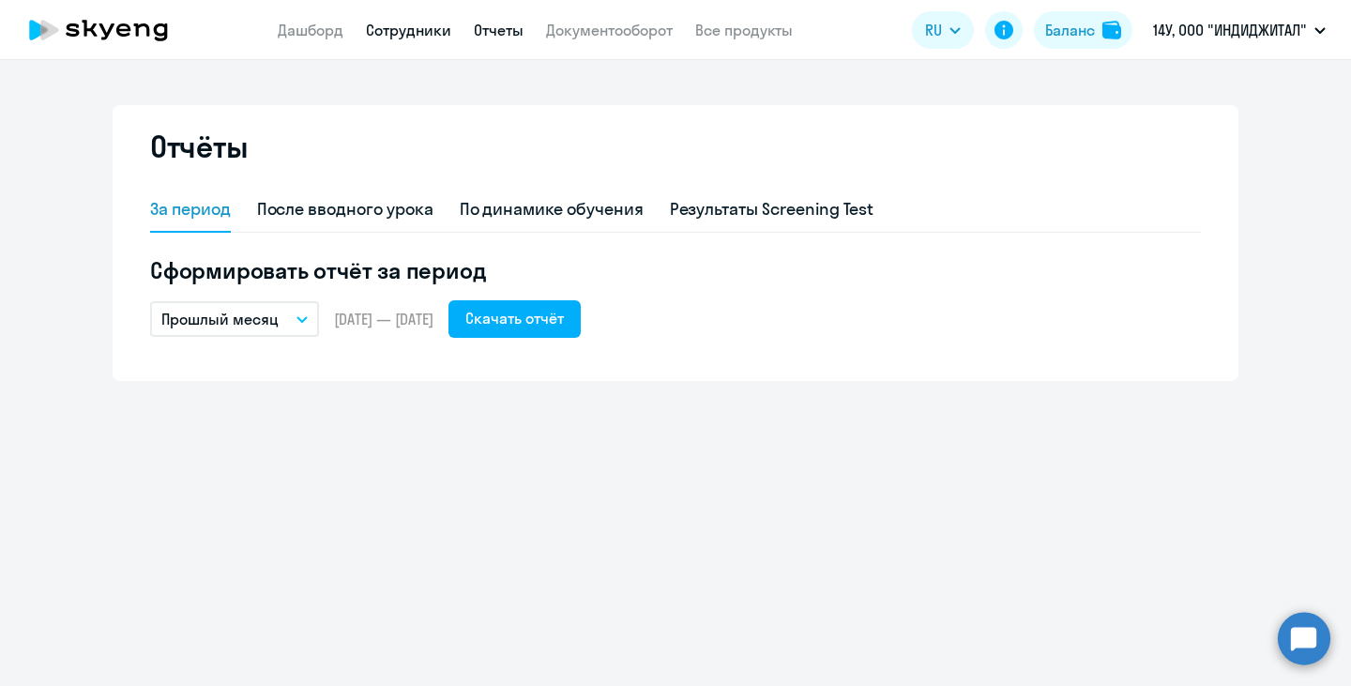  Describe the element at coordinates (943, 30) in the screenshot. I see `button: RU` at that location.